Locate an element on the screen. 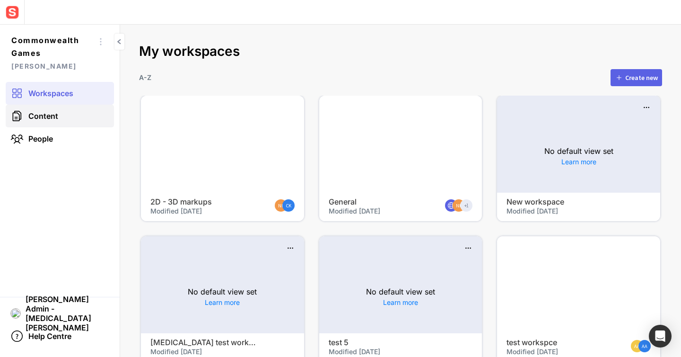 This screenshot has width=681, height=357. div: Open Intercom Messenger is located at coordinates (660, 336).